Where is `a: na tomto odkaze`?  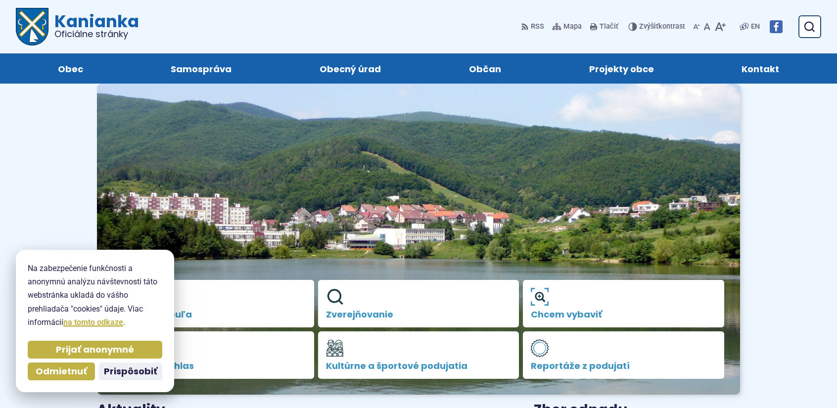 a: na tomto odkaze is located at coordinates (93, 322).